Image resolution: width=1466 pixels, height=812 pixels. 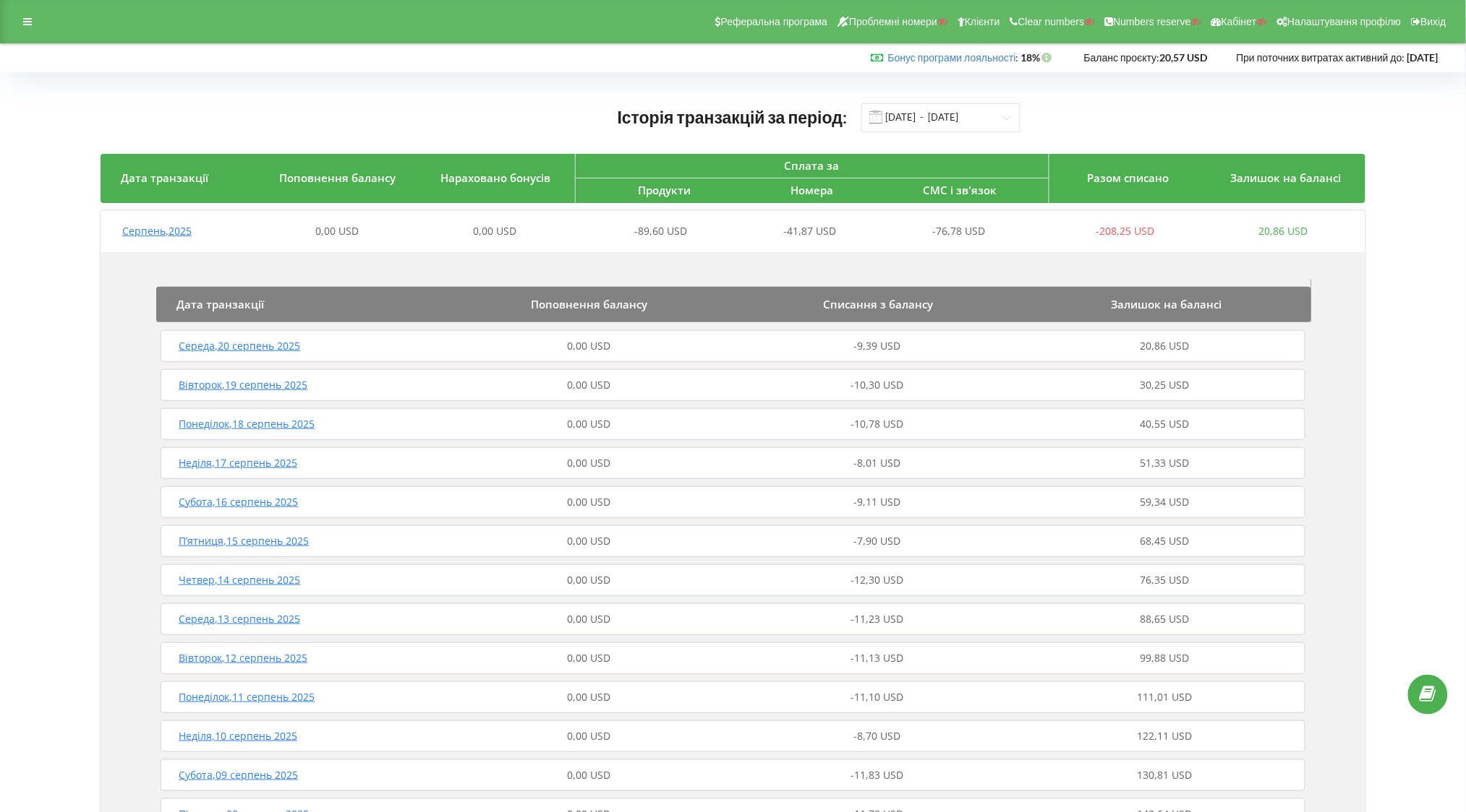 I want to click on span: Клієнти, so click(x=981, y=22).